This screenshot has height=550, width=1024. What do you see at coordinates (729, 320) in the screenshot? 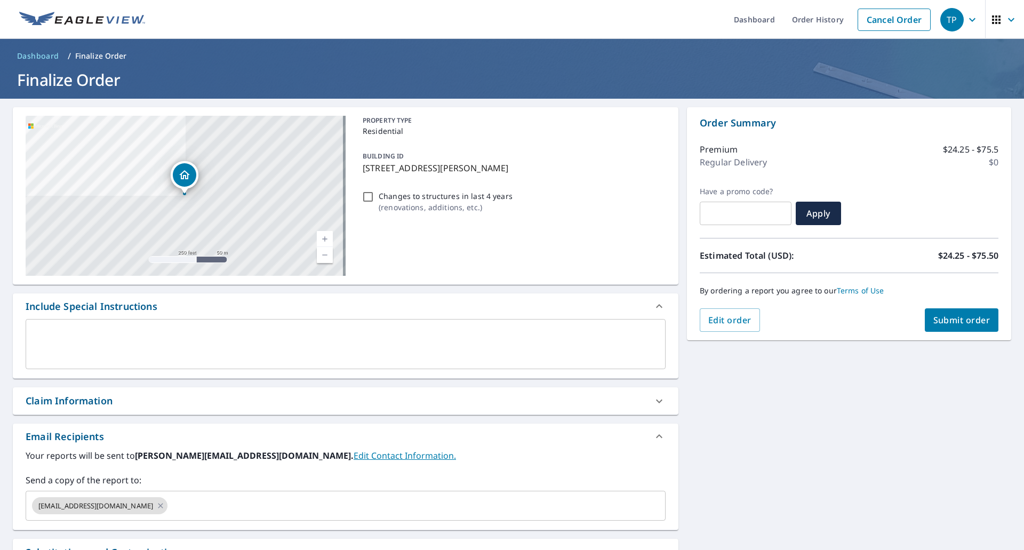
I see `span: Edit order` at bounding box center [729, 320].